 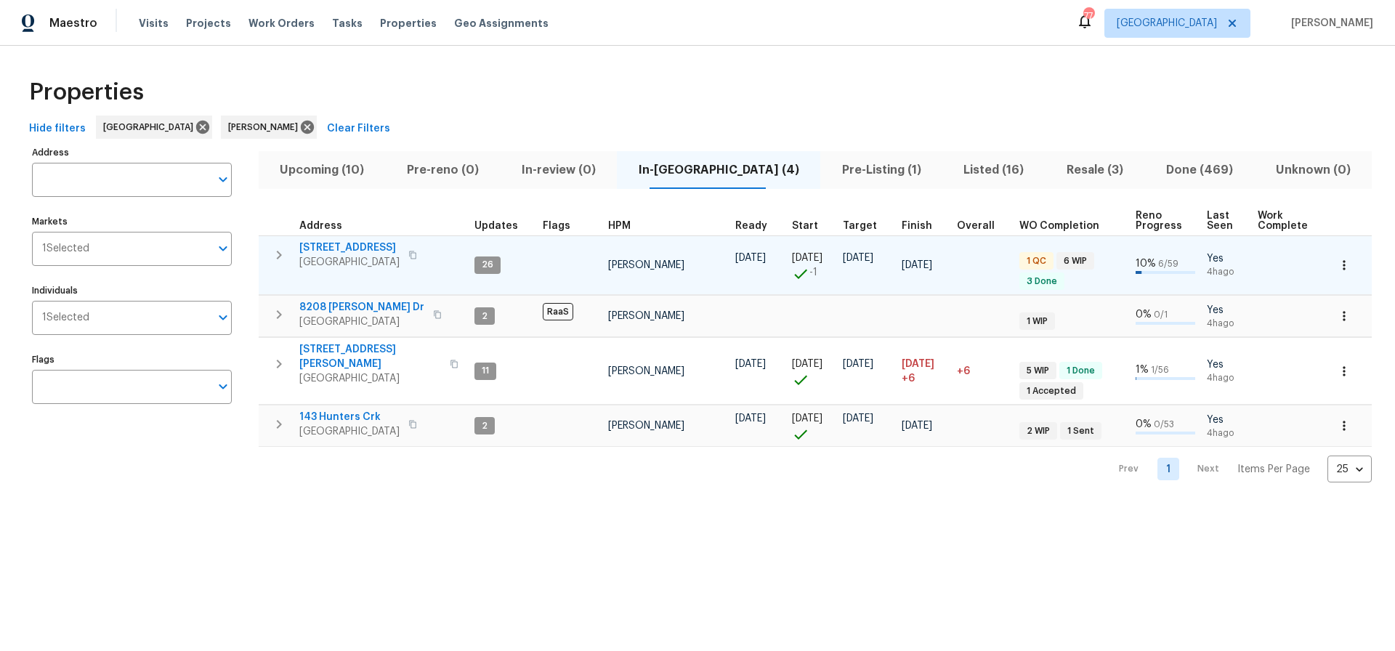 I want to click on span: Start, so click(x=805, y=226).